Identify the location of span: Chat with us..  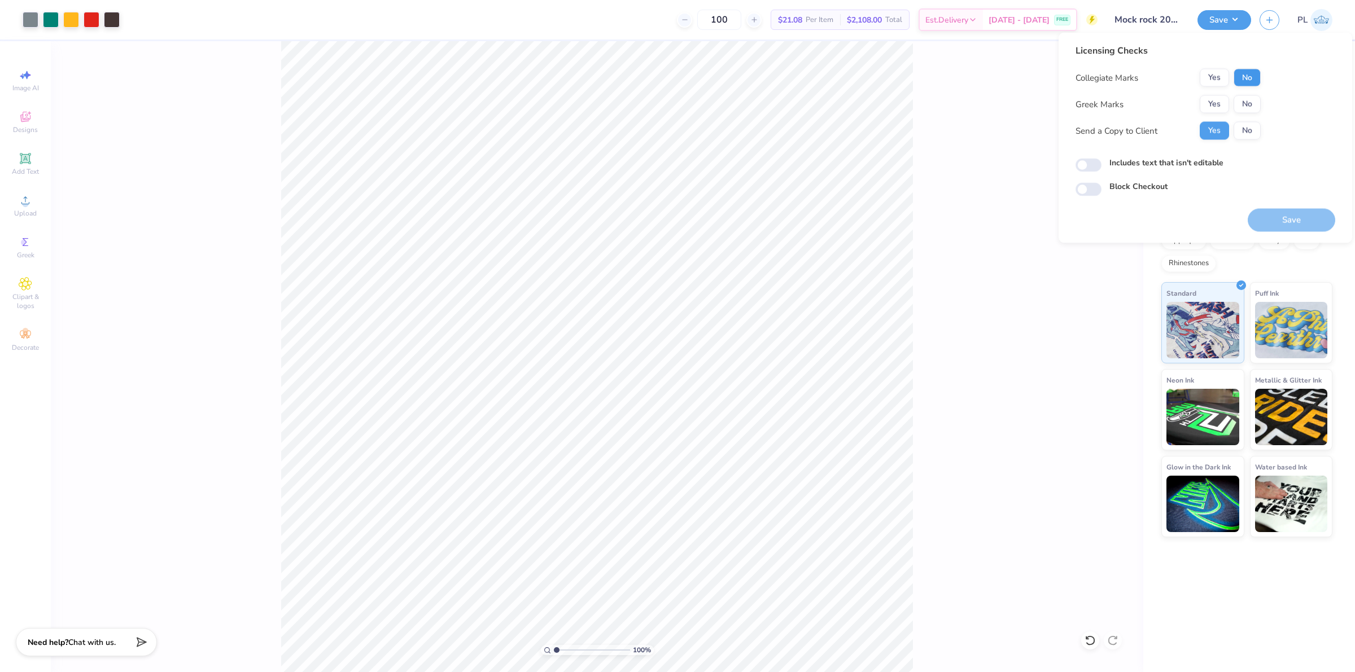
(92, 642).